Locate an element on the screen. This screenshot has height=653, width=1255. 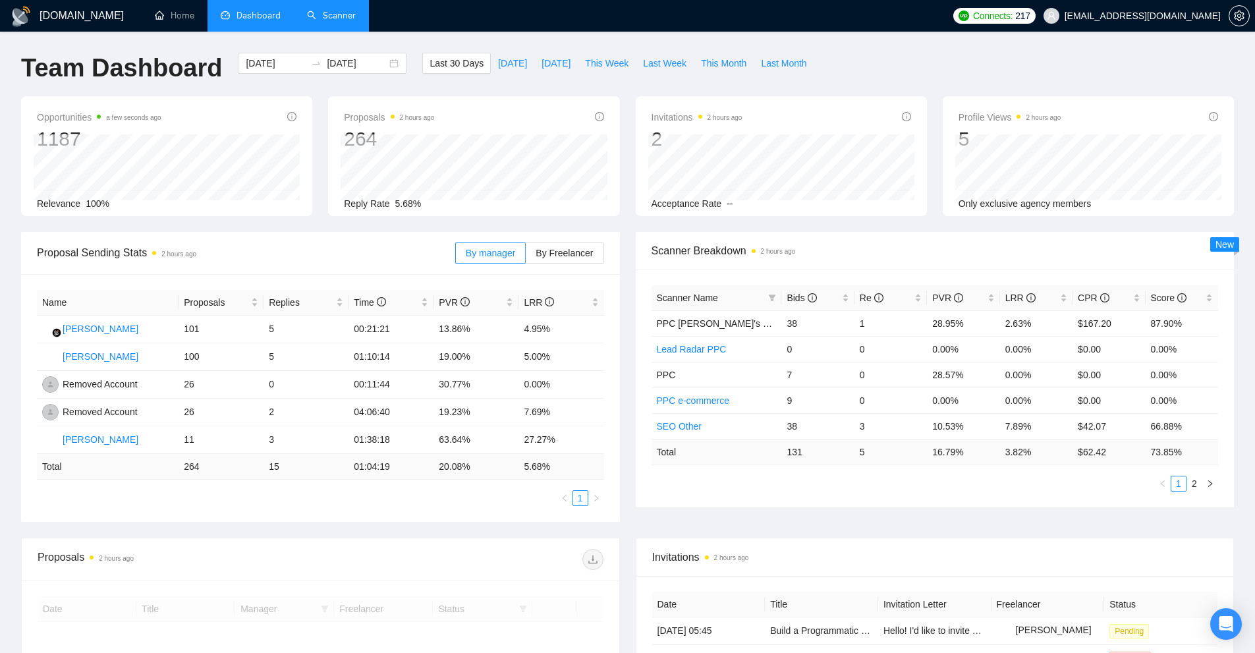
a: Pending is located at coordinates (1132, 631).